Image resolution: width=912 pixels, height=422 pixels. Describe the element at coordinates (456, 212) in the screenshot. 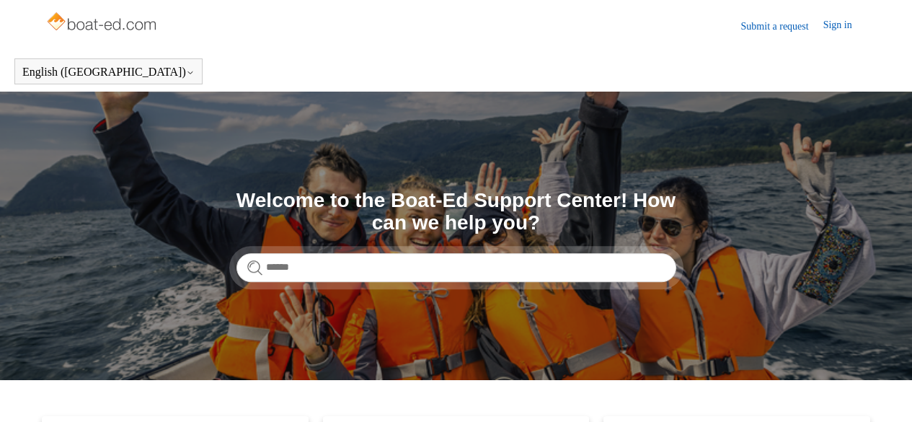

I see `h1: Welcome to the Boat-Ed Support Center! How can we help you?` at that location.